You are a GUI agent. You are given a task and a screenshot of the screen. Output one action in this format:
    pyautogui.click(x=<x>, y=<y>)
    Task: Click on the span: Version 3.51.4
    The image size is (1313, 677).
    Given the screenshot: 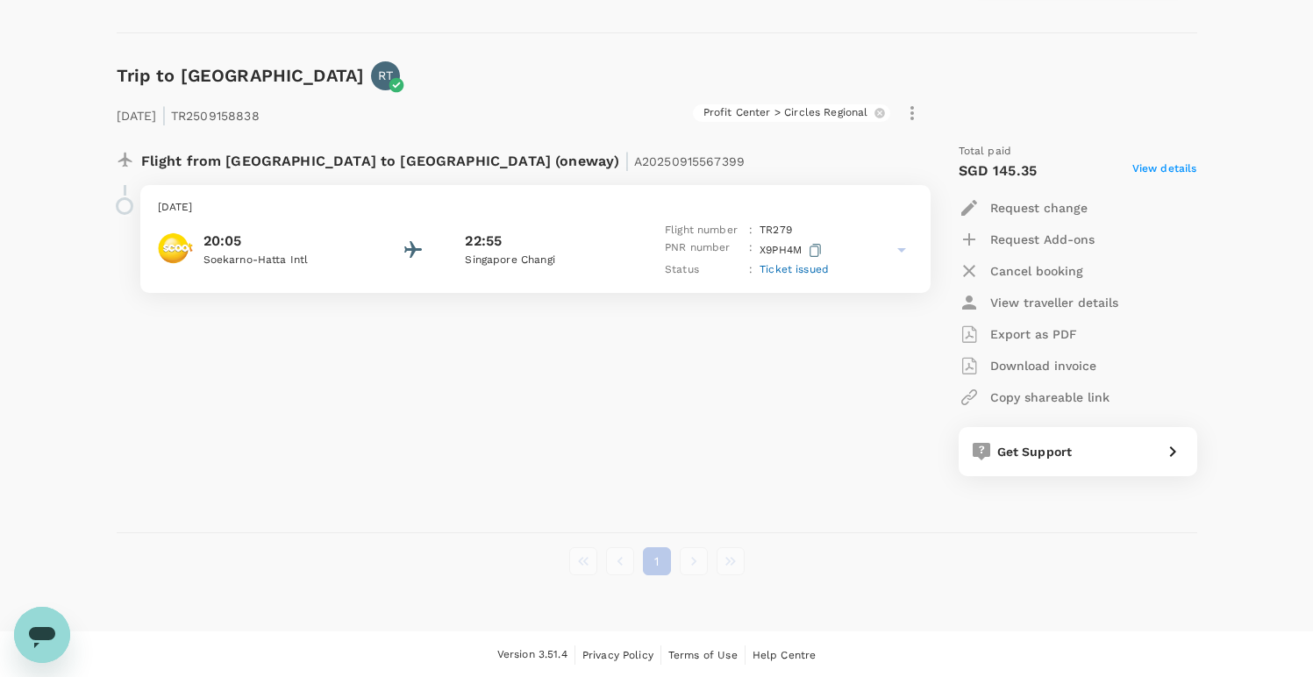 What is the action you would take?
    pyautogui.click(x=532, y=655)
    